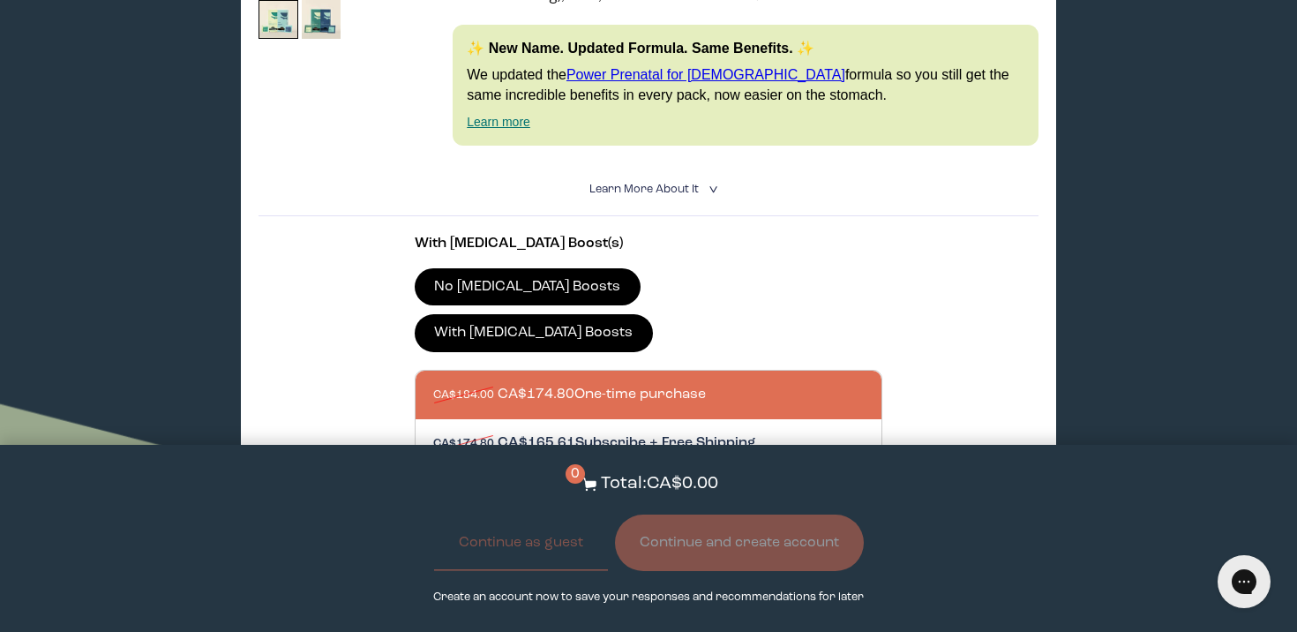 The image size is (1297, 632). I want to click on button: Continue as guest, so click(521, 543).